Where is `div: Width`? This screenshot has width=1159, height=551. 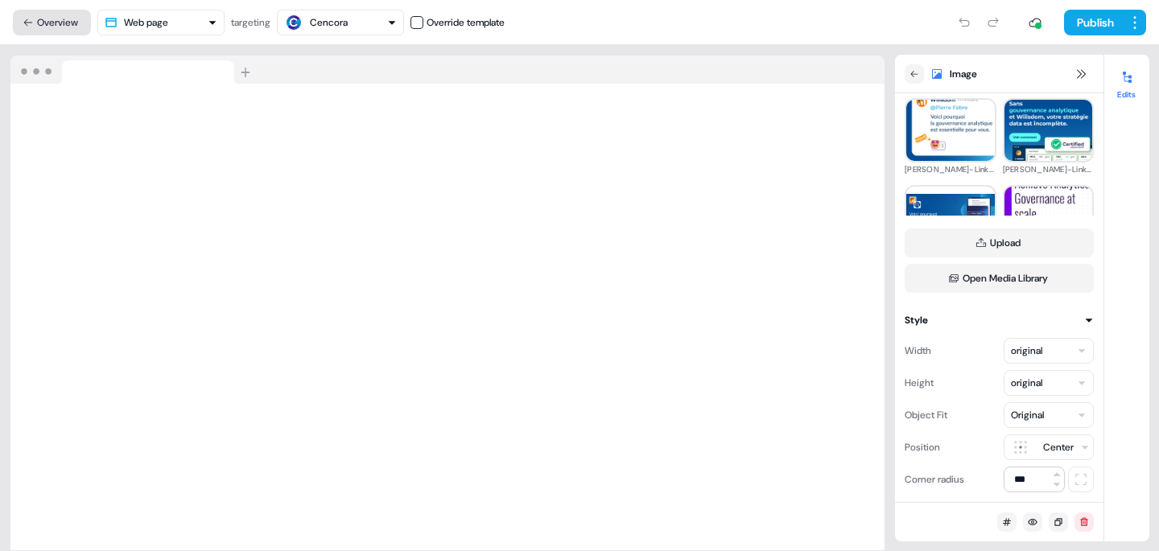
div: Width is located at coordinates (917, 351).